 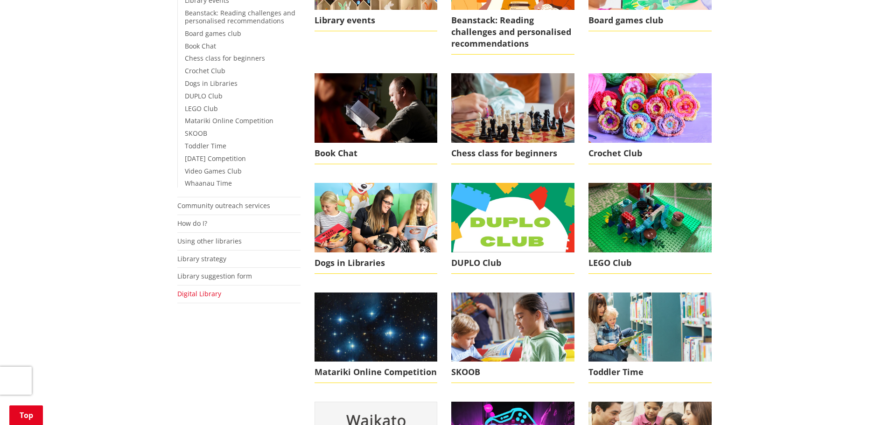 What do you see at coordinates (650, 228) in the screenshot?
I see `a: lego 8 LEGO Club` at bounding box center [650, 228].